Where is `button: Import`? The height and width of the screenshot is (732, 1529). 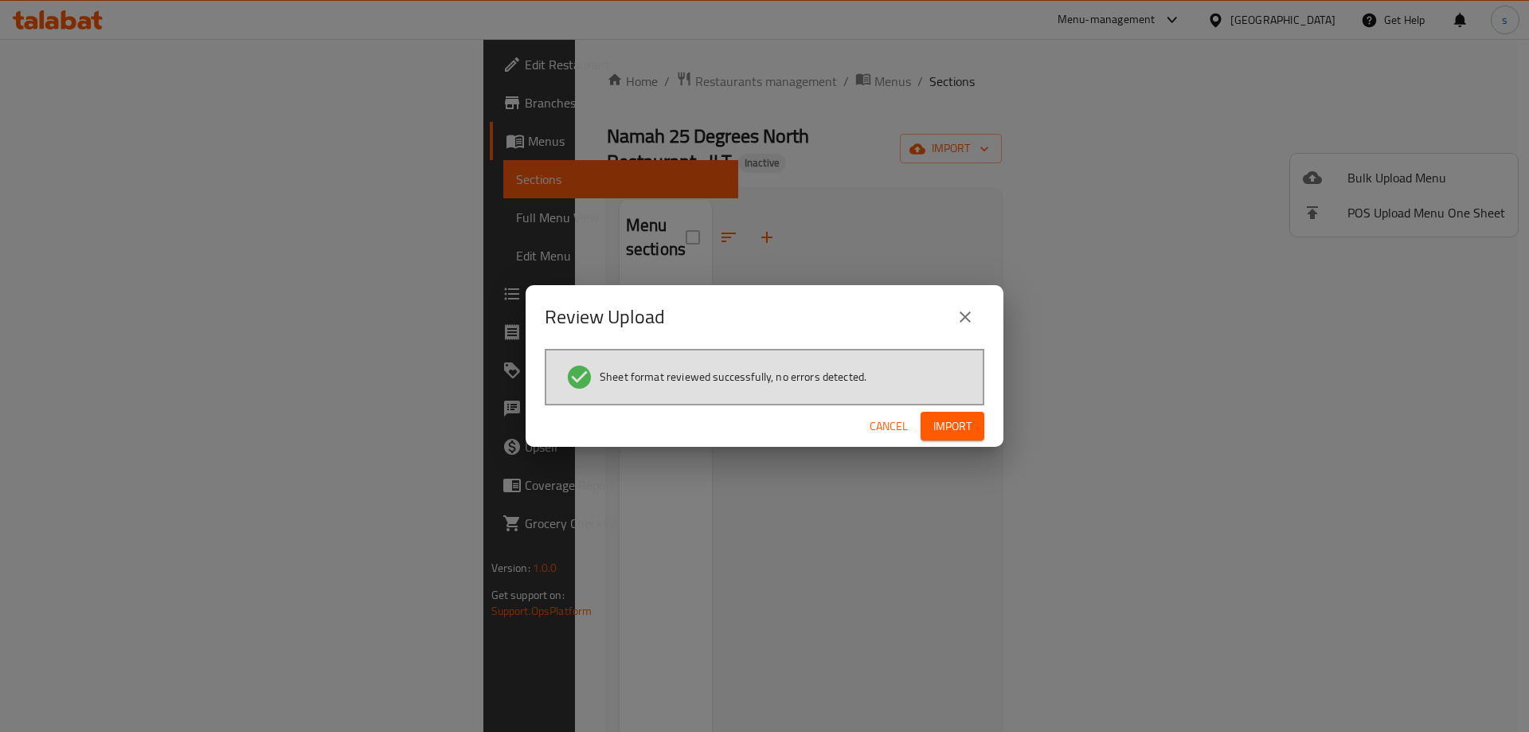
button: Import is located at coordinates (953, 426).